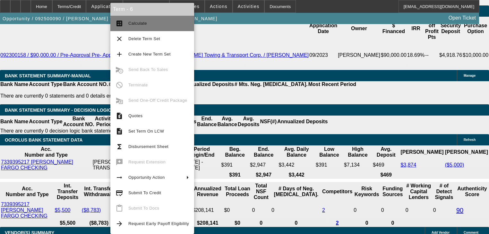  What do you see at coordinates (444, 192) in the screenshot?
I see `th: # of Detect Signals` at bounding box center [444, 192].